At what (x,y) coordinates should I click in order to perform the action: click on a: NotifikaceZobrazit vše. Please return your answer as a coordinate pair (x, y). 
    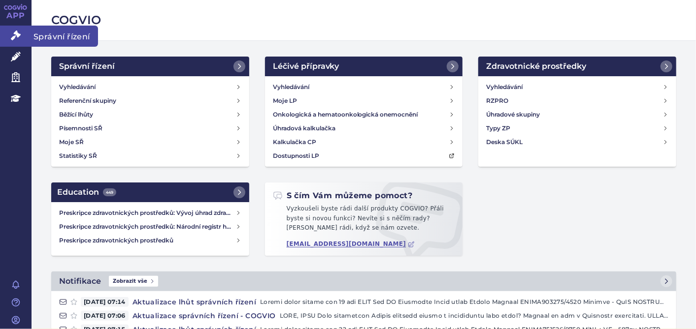
    Looking at the image, I should click on (363, 282).